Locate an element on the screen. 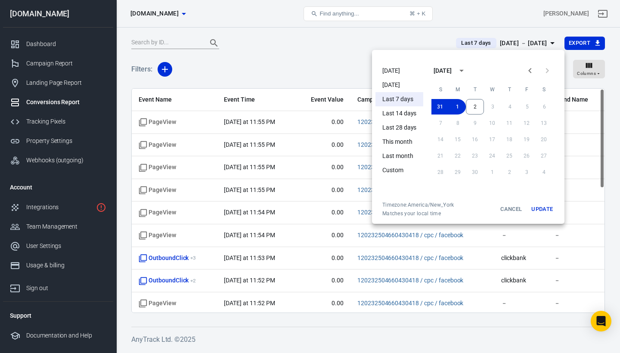 The height and width of the screenshot is (353, 620). li: Custom is located at coordinates (399, 170).